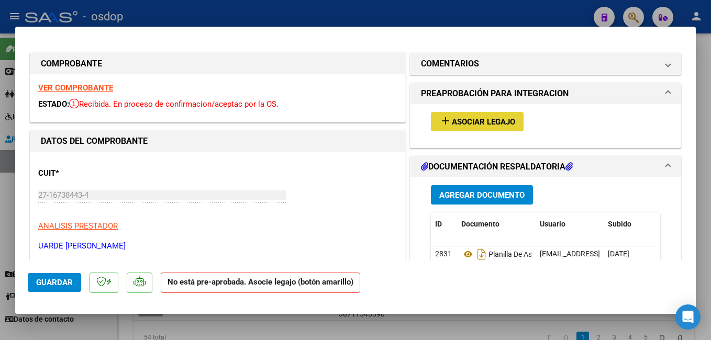  I want to click on span: Documento, so click(480, 224).